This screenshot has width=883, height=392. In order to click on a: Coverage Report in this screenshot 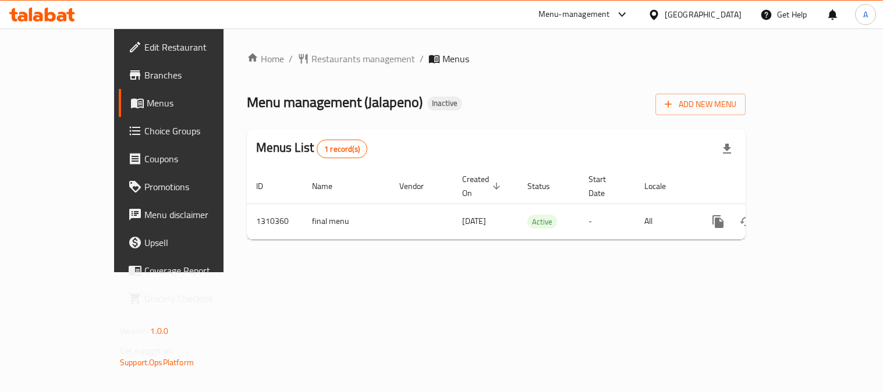, I will do `click(190, 271)`.